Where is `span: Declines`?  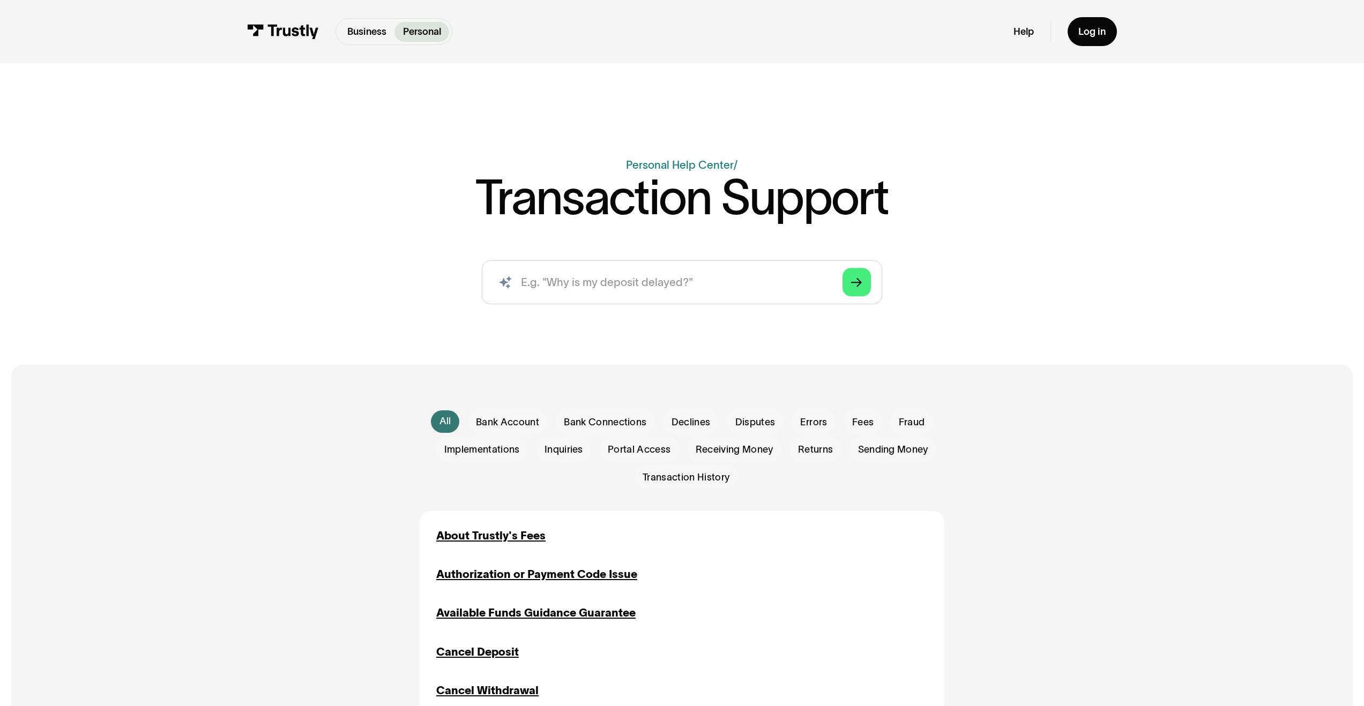 span: Declines is located at coordinates (691, 423).